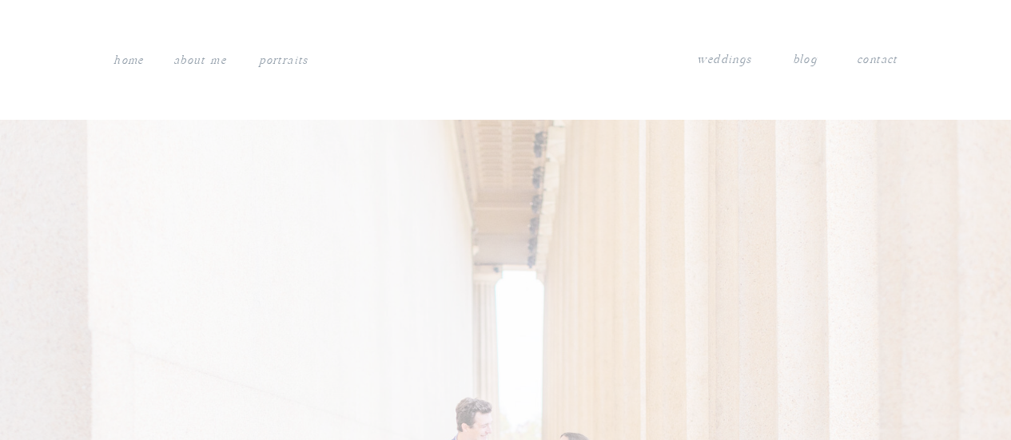 The height and width of the screenshot is (440, 1011). What do you see at coordinates (725, 60) in the screenshot?
I see `nav: weddings` at bounding box center [725, 60].